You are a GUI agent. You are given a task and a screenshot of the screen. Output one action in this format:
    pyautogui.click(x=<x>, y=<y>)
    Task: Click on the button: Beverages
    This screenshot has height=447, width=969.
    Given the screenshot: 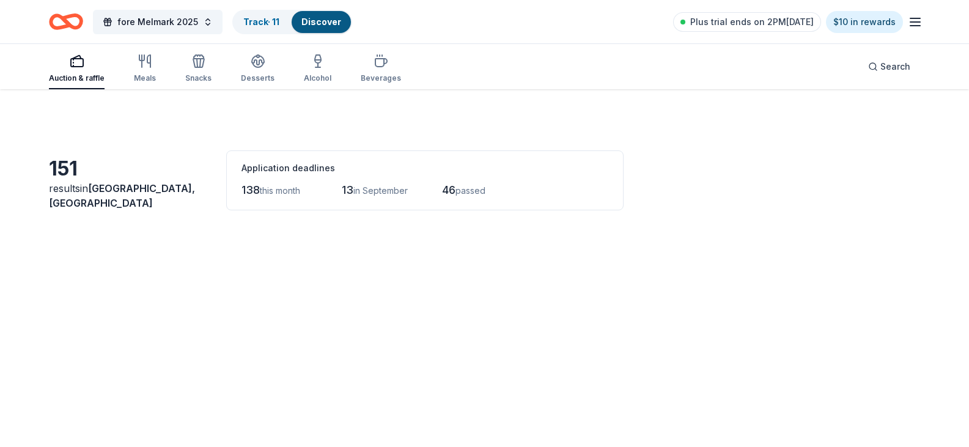 What is the action you would take?
    pyautogui.click(x=381, y=69)
    